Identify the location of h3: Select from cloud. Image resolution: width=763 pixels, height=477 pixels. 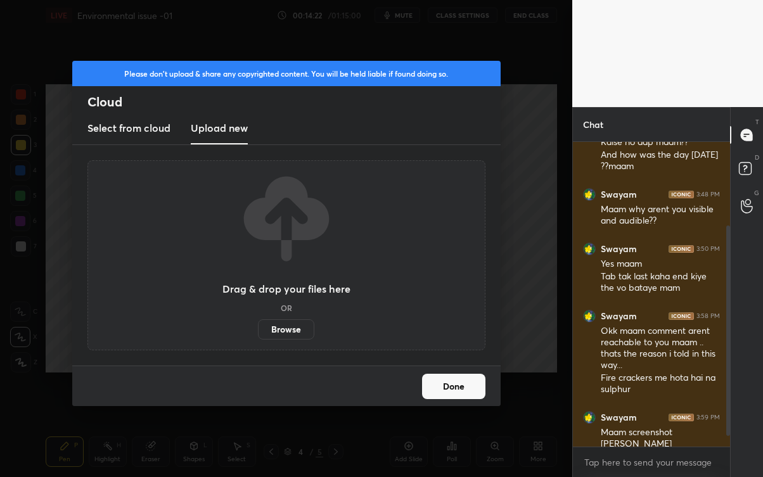
(129, 128).